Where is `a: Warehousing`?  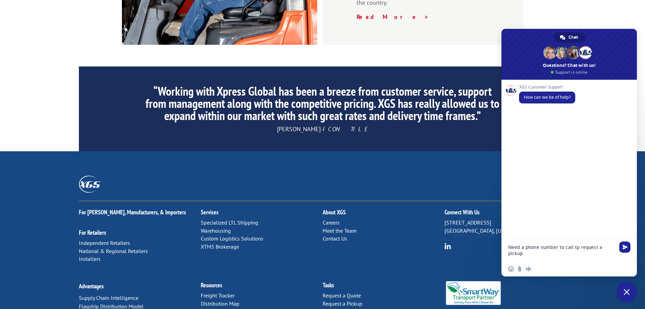
a: Warehousing is located at coordinates (216, 230).